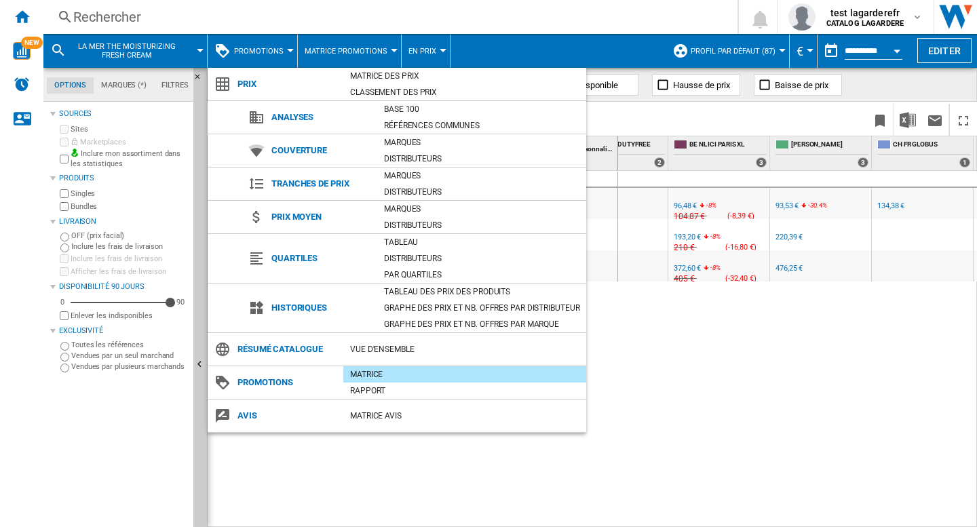 Image resolution: width=977 pixels, height=527 pixels. I want to click on span: Analyses, so click(321, 117).